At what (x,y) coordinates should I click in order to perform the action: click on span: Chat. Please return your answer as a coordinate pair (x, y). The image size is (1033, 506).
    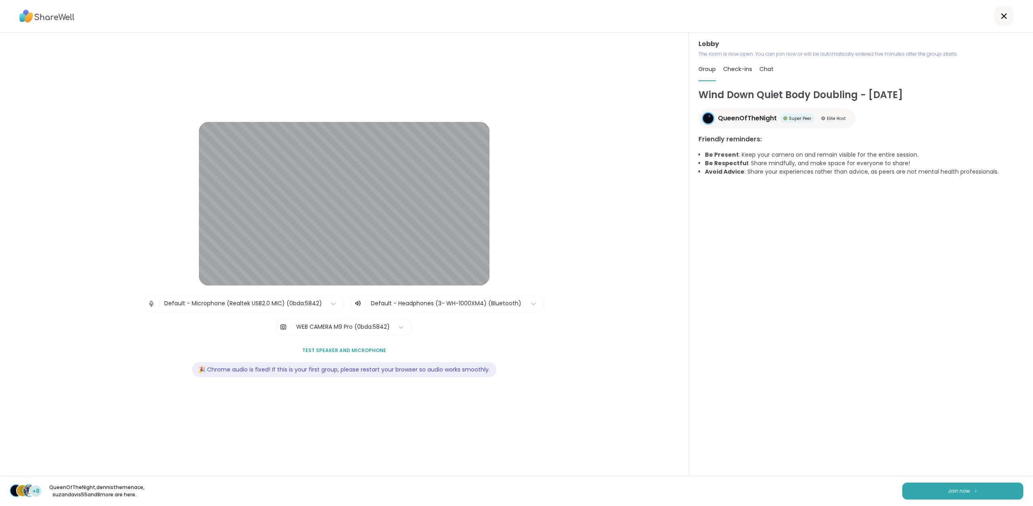
    Looking at the image, I should click on (767, 69).